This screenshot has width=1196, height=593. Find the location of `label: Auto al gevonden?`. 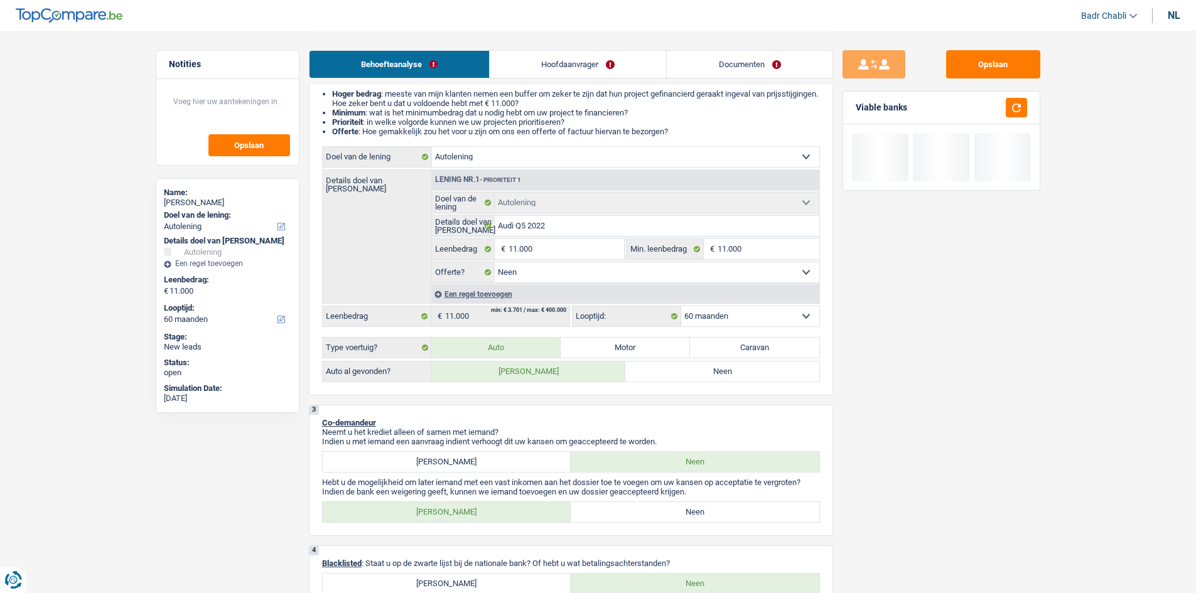

label: Auto al gevonden? is located at coordinates (377, 372).